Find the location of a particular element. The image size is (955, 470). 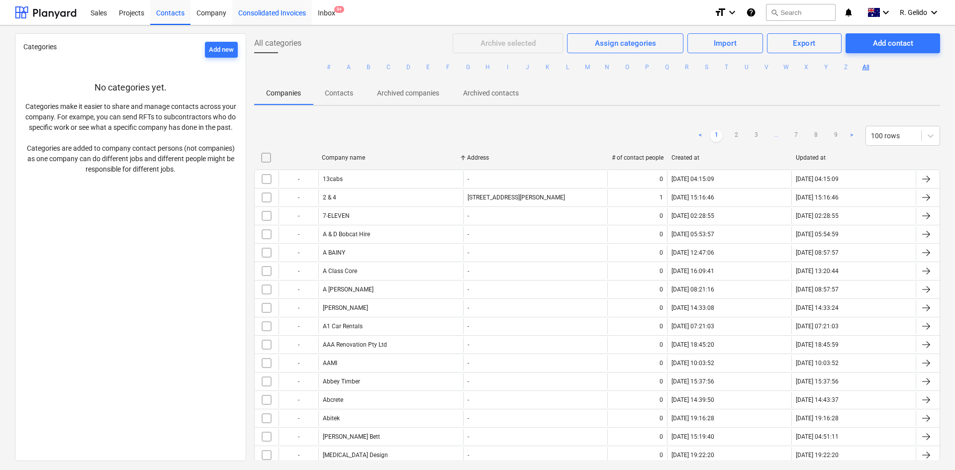

button: L is located at coordinates (567, 67).